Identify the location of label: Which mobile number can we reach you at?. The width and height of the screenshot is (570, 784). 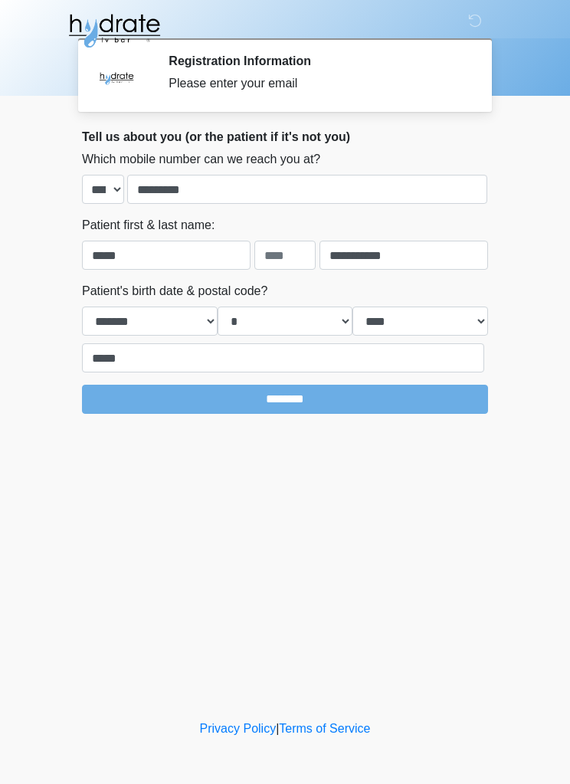
(201, 159).